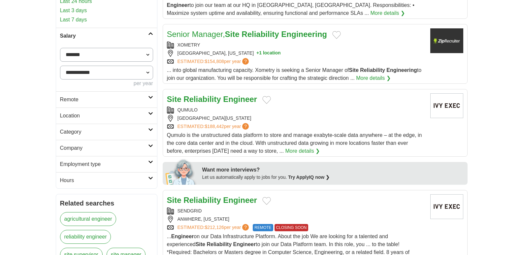  What do you see at coordinates (333, 170) in the screenshot?
I see `div: Want more interviews?` at bounding box center [333, 170].